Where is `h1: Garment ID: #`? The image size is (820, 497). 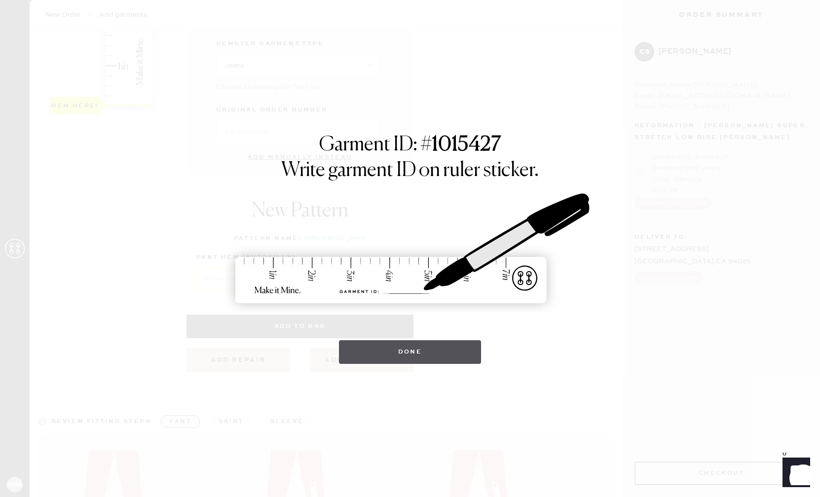
h1: Garment ID: # is located at coordinates (410, 146).